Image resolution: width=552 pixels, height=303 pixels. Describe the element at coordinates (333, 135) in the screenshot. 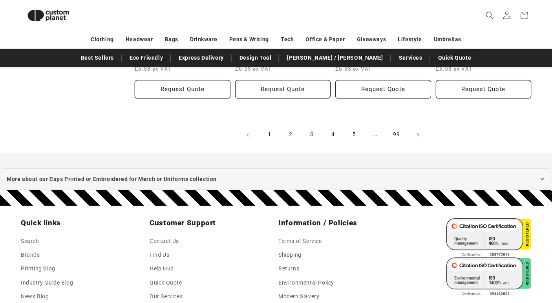

I see `nav: Pagination` at that location.